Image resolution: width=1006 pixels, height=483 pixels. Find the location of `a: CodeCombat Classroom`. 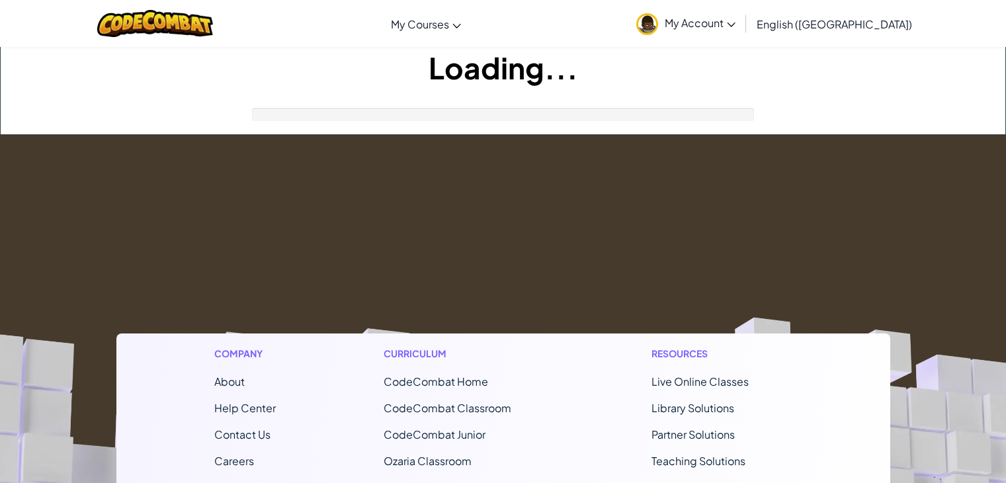

a: CodeCombat Classroom is located at coordinates (447, 407).